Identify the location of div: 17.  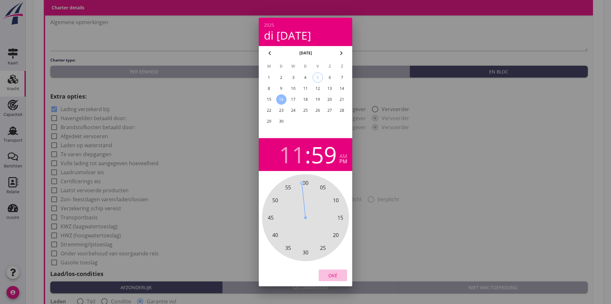
(293, 100).